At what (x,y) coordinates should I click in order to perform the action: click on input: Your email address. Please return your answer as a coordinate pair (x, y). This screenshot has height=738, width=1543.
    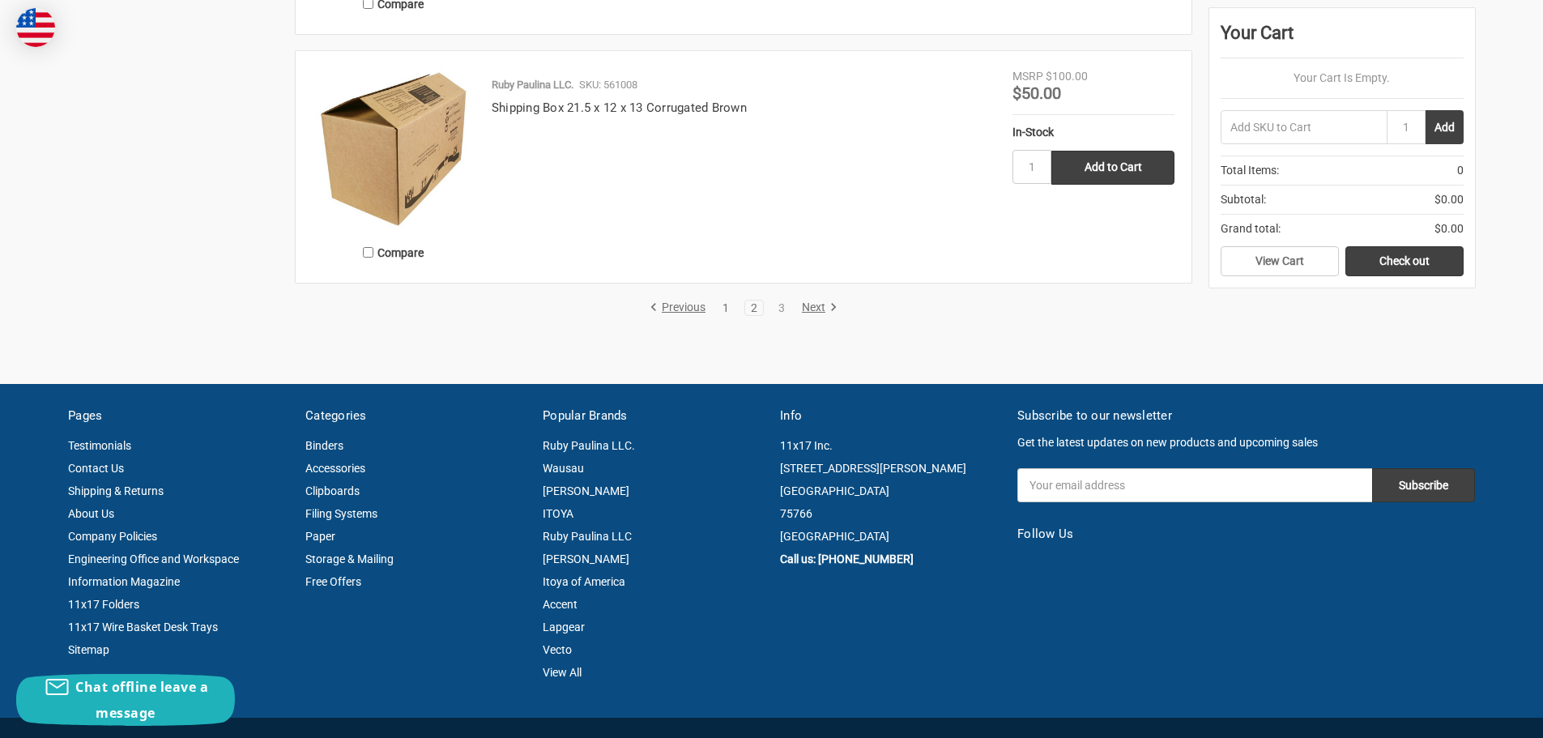
    Looking at the image, I should click on (1195, 485).